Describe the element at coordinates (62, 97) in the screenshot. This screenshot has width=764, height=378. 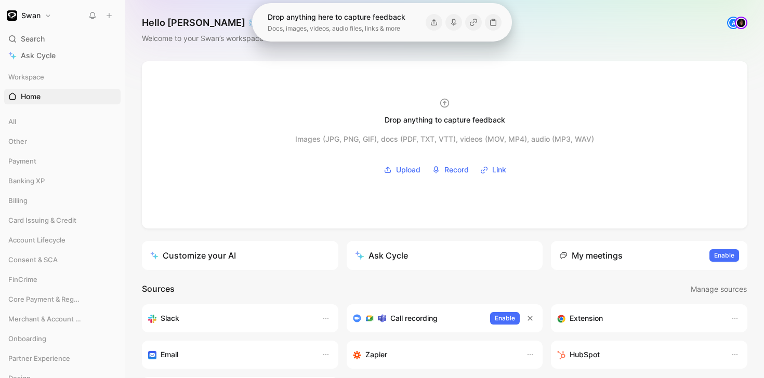
I see `a: Home` at that location.